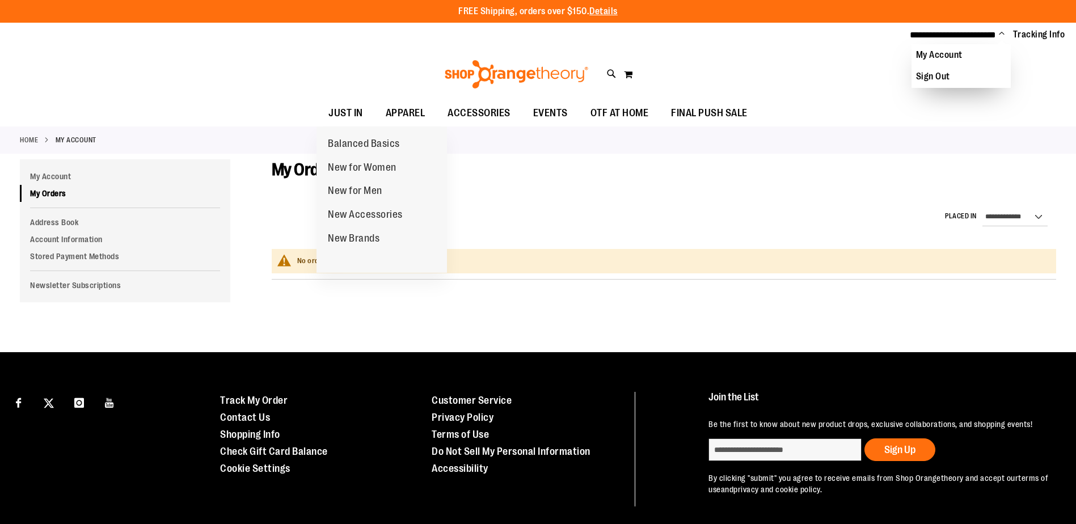 The width and height of the screenshot is (1076, 524). I want to click on p: Be the first to know about new product drops, exclusive collaborations, and shopping events!, so click(879, 424).